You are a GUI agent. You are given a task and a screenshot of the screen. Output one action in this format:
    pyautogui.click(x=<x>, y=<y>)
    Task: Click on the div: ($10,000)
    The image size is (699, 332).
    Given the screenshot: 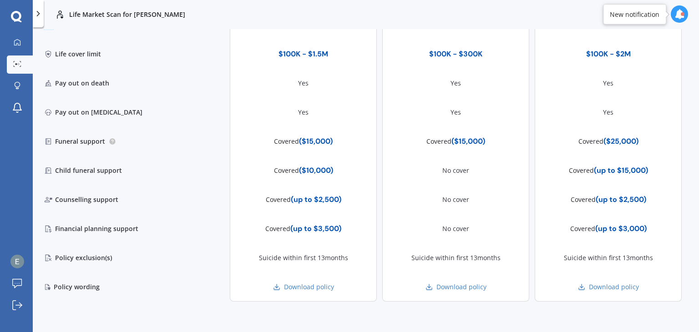 What is the action you would take?
    pyautogui.click(x=303, y=171)
    